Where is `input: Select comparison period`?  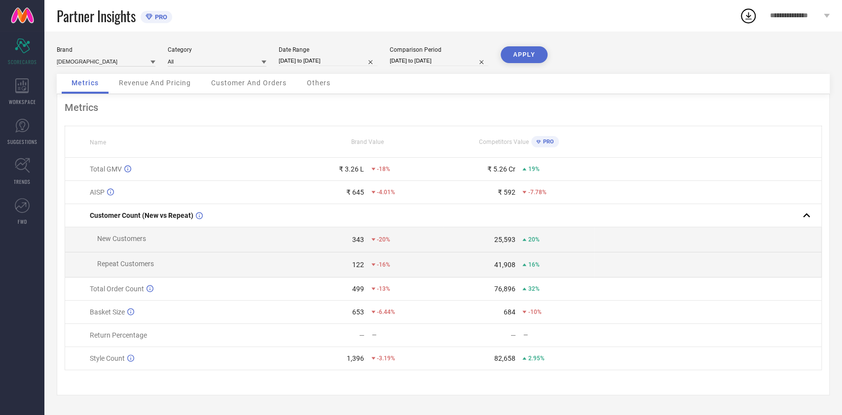 input: Select comparison period is located at coordinates (439, 61).